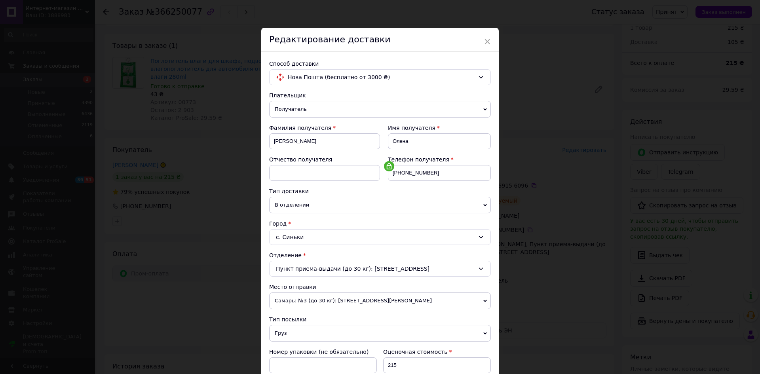  Describe the element at coordinates (380, 333) in the screenshot. I see `span: Груз` at that location.